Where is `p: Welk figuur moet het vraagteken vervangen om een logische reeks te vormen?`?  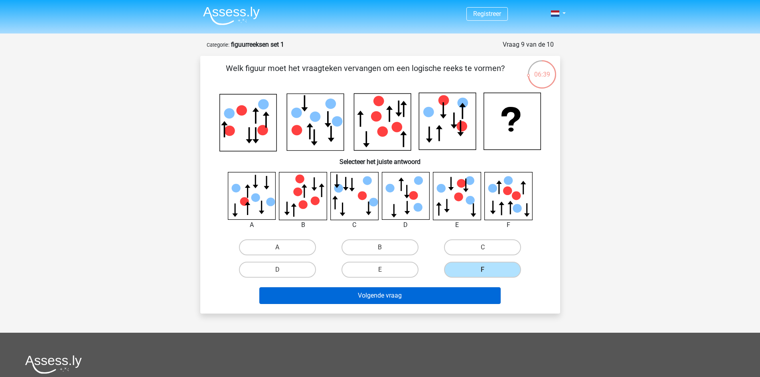
p: Welk figuur moet het vraagteken vervangen om een logische reeks te vormen? is located at coordinates (365, 74).